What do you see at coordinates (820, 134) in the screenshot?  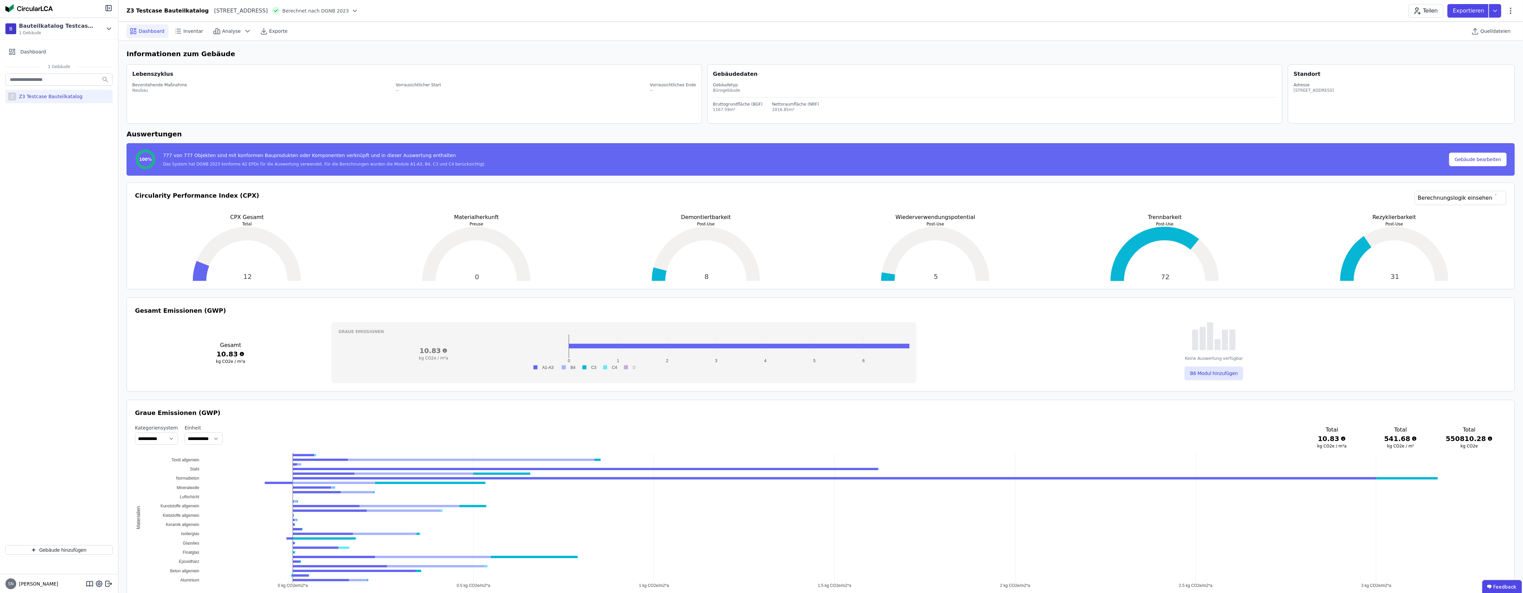 I see `h6: Auswertungen` at bounding box center [820, 134].